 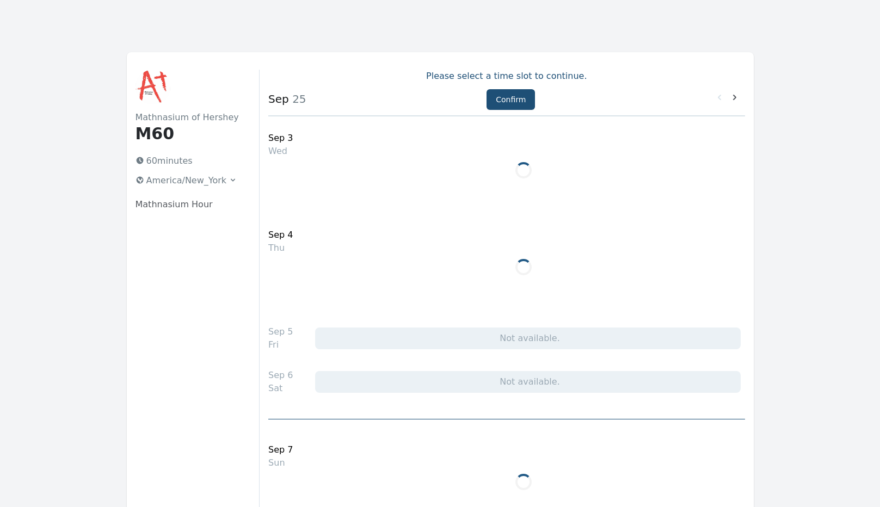 What do you see at coordinates (280, 375) in the screenshot?
I see `div: Sep 6` at bounding box center [280, 375].